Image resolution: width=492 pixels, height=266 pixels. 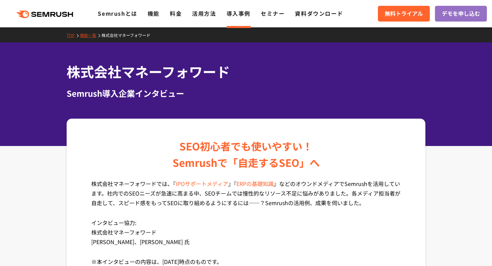 I want to click on a: 株式会社マネーフォワード, so click(x=128, y=35).